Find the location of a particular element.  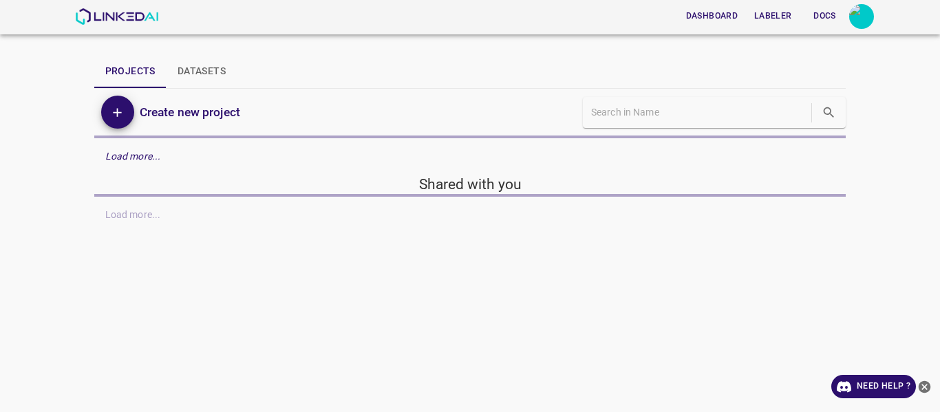

img: LinkedAI is located at coordinates (116, 17).